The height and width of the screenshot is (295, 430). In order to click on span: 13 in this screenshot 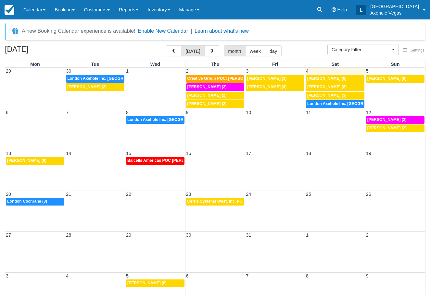, I will do `click(8, 154)`.